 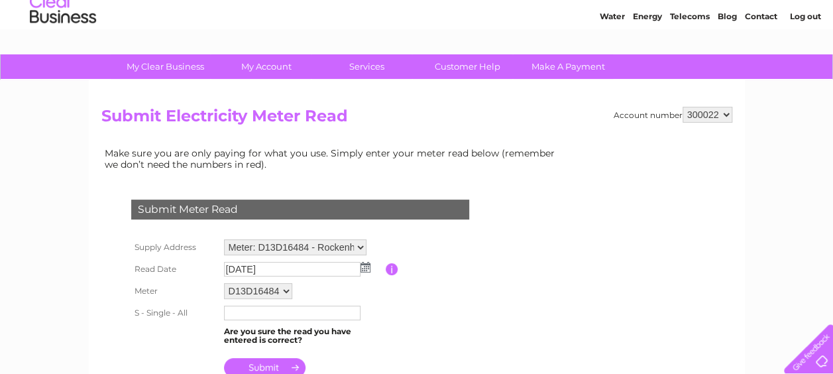 What do you see at coordinates (690, 61) in the screenshot?
I see `a: Telecoms` at bounding box center [690, 61].